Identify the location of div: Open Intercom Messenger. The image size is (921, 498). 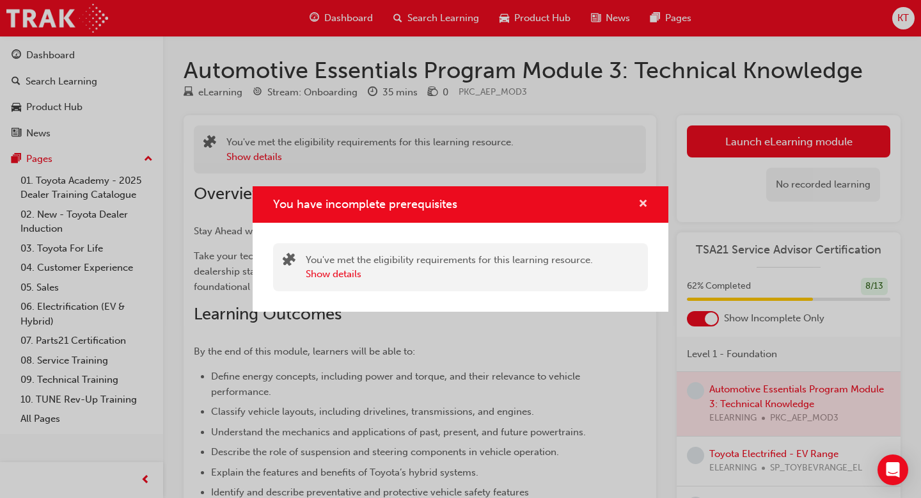
(893, 469).